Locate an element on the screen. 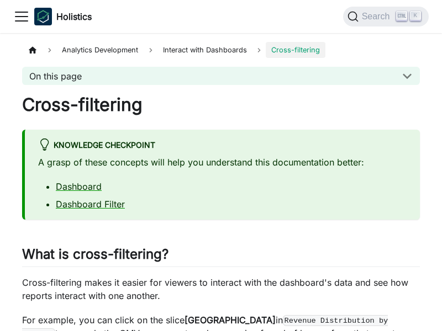  h2: What is cross-filtering? is located at coordinates (221, 257).